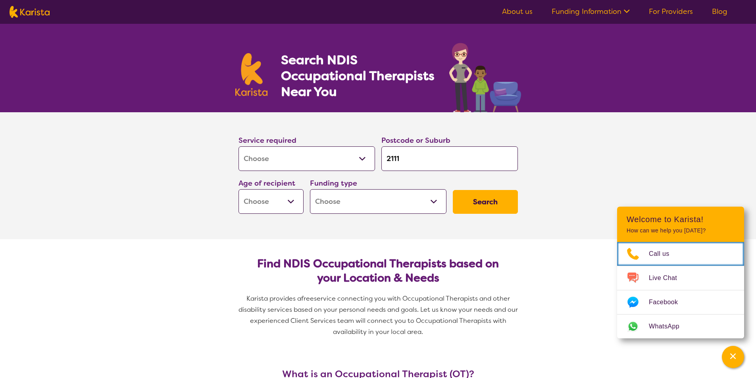 The height and width of the screenshot is (378, 756). I want to click on ul: Choose channel, so click(681, 290).